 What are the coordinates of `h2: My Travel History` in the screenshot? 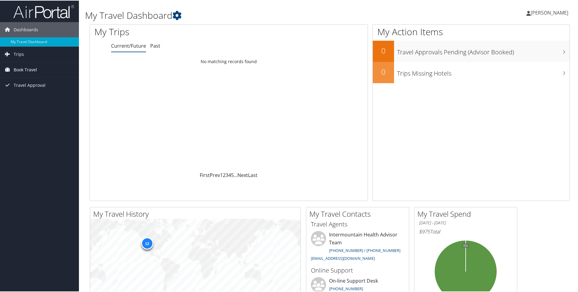 It's located at (197, 214).